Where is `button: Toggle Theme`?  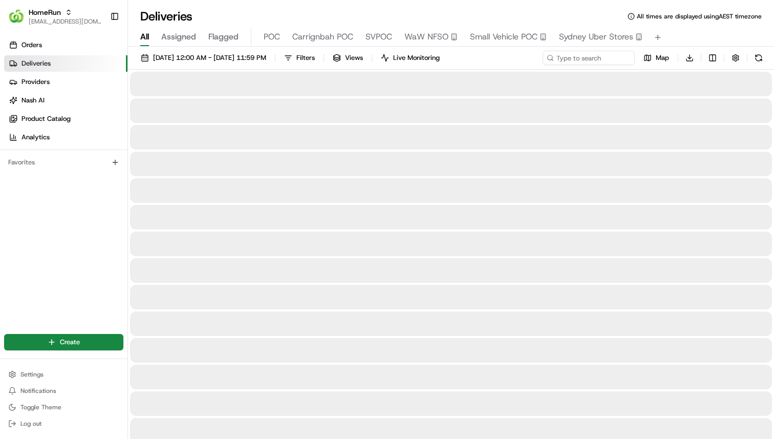
button: Toggle Theme is located at coordinates (63, 407).